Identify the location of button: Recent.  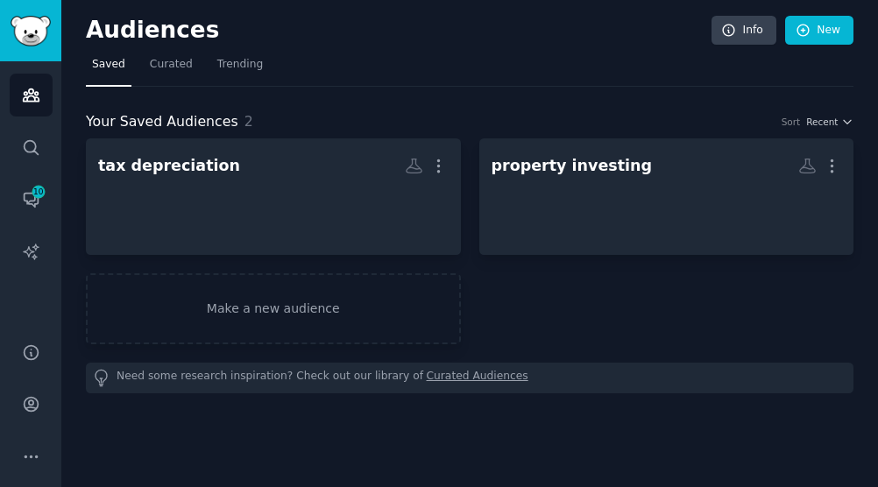
(830, 122).